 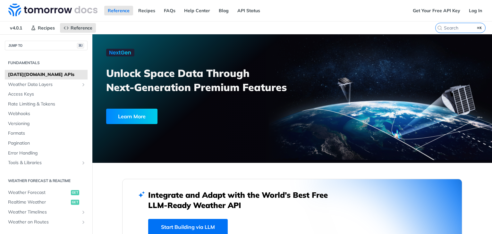 I want to click on img: NextGen, so click(x=120, y=53).